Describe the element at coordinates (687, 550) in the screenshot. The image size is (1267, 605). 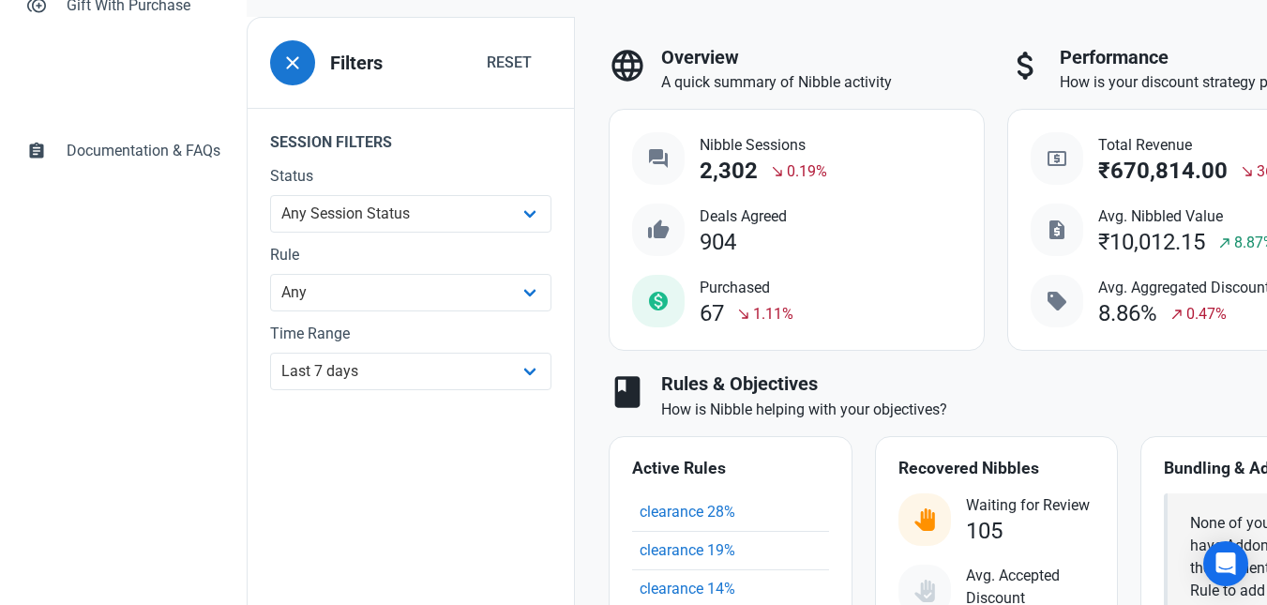
I see `a: clearance 19%` at that location.